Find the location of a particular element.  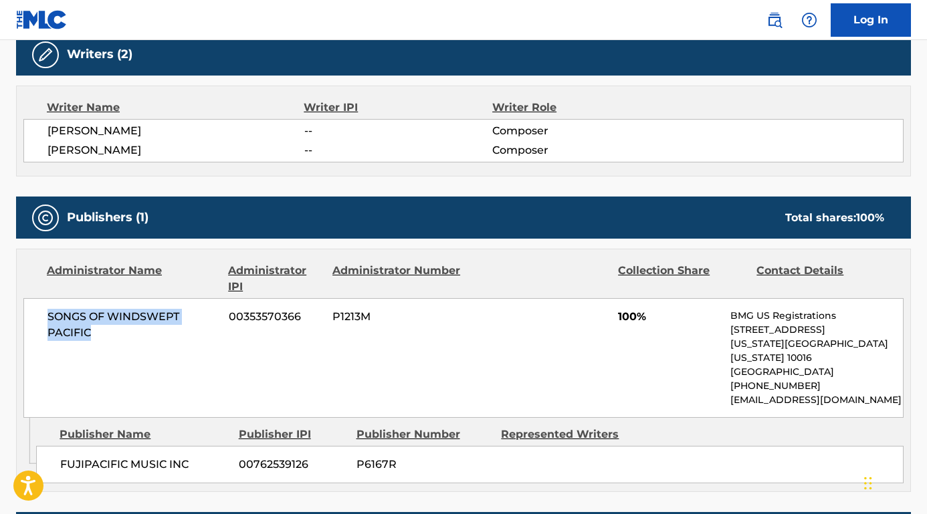

div: Writer Name is located at coordinates (175, 108).